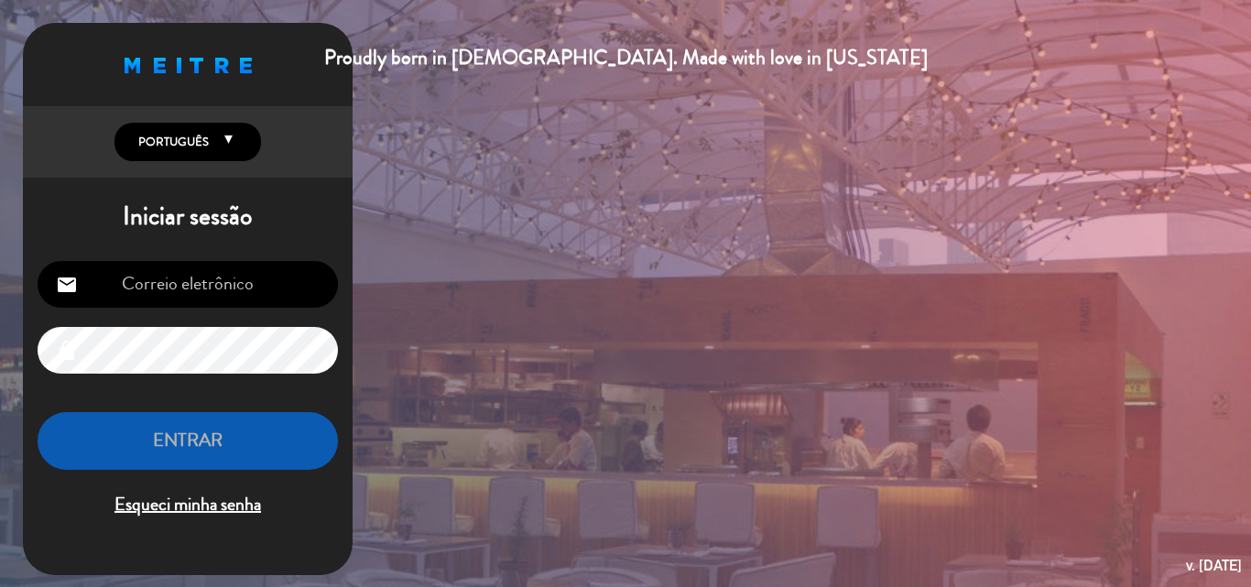  What do you see at coordinates (188, 440) in the screenshot?
I see `button: ENTRAR` at bounding box center [188, 440].